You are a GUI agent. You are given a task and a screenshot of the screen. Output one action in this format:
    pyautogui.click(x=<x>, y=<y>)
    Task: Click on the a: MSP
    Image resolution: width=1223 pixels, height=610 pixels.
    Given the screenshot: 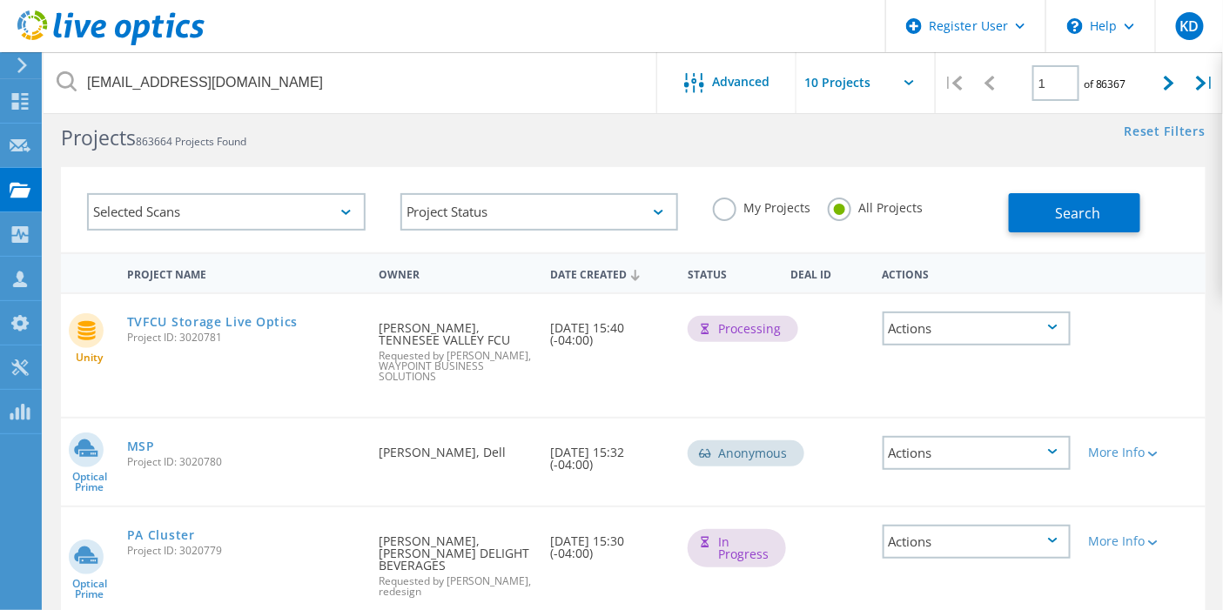 What is the action you would take?
    pyautogui.click(x=141, y=447)
    